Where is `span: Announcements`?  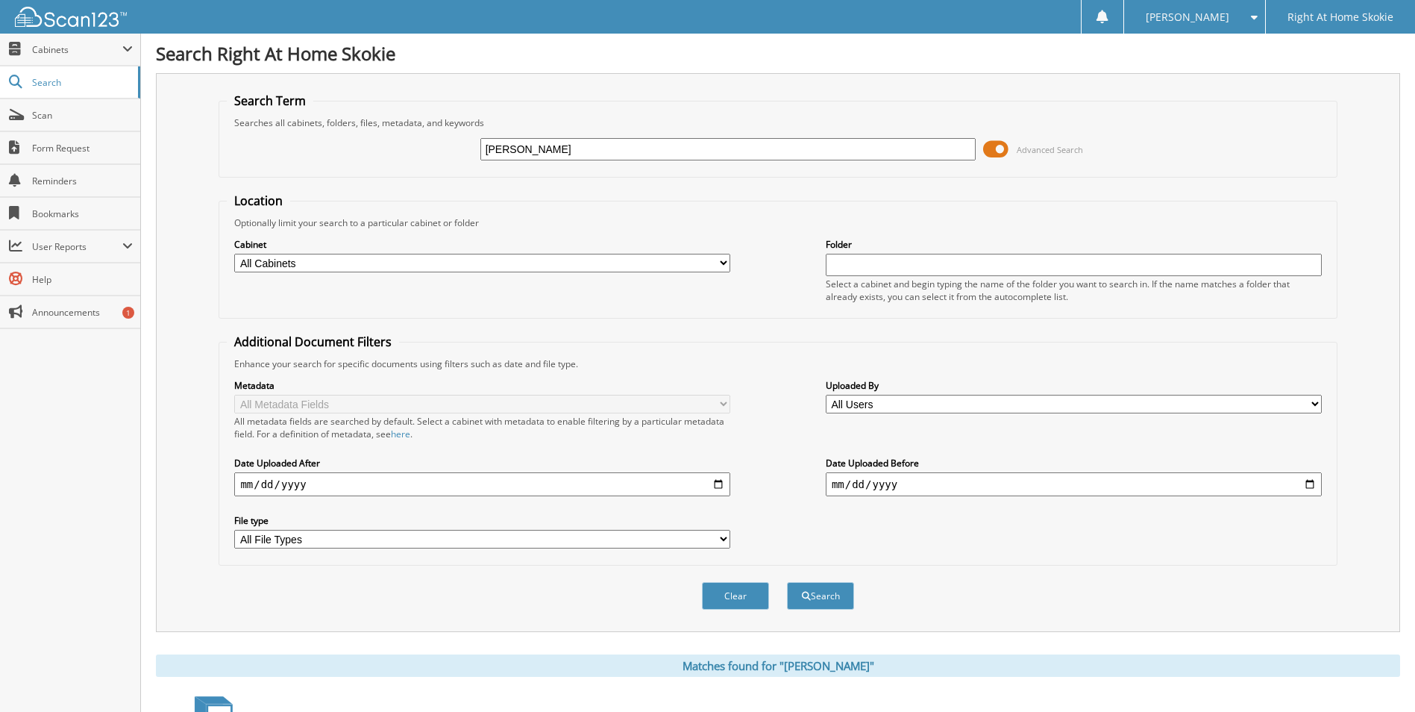 span: Announcements is located at coordinates (82, 312).